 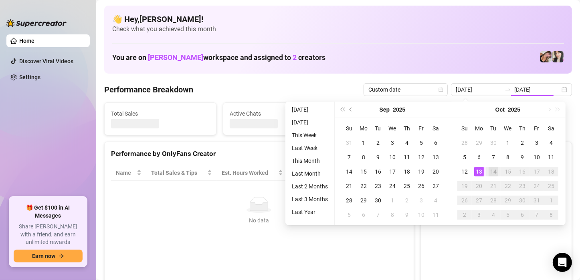 I want to click on th: Total Sales & Tips, so click(x=181, y=173).